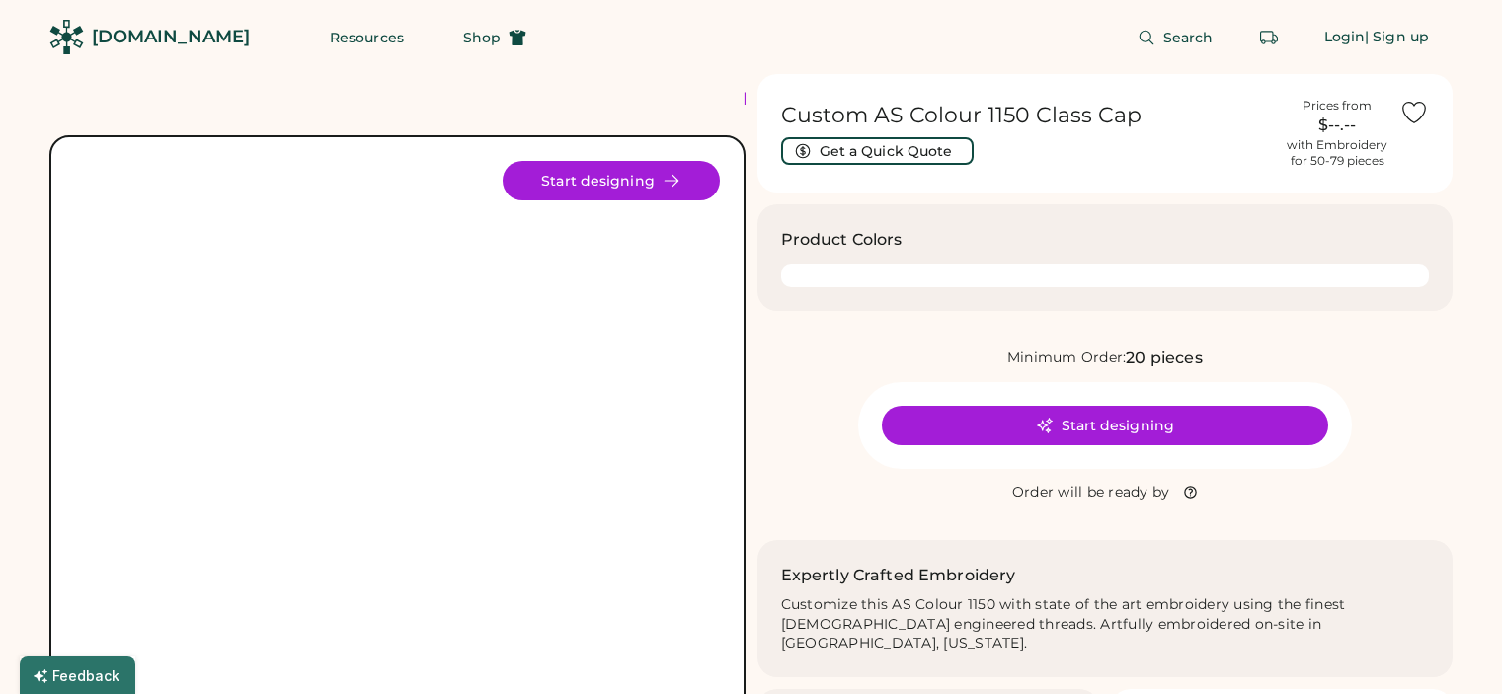  I want to click on div: | Sign up, so click(1396, 38).